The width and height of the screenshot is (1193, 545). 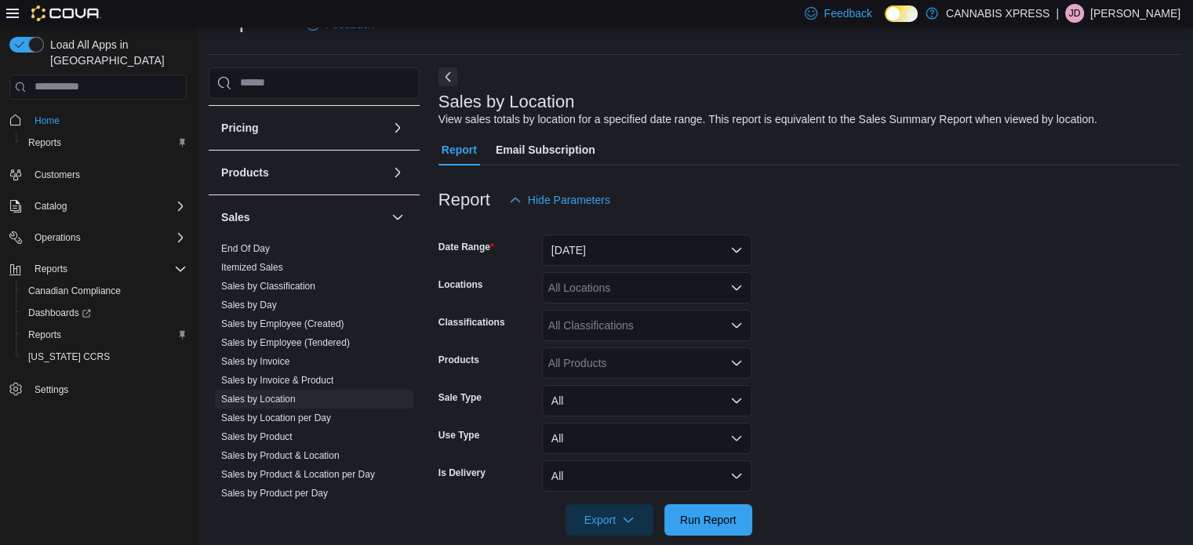 I want to click on a: Sales by Classification, so click(x=268, y=286).